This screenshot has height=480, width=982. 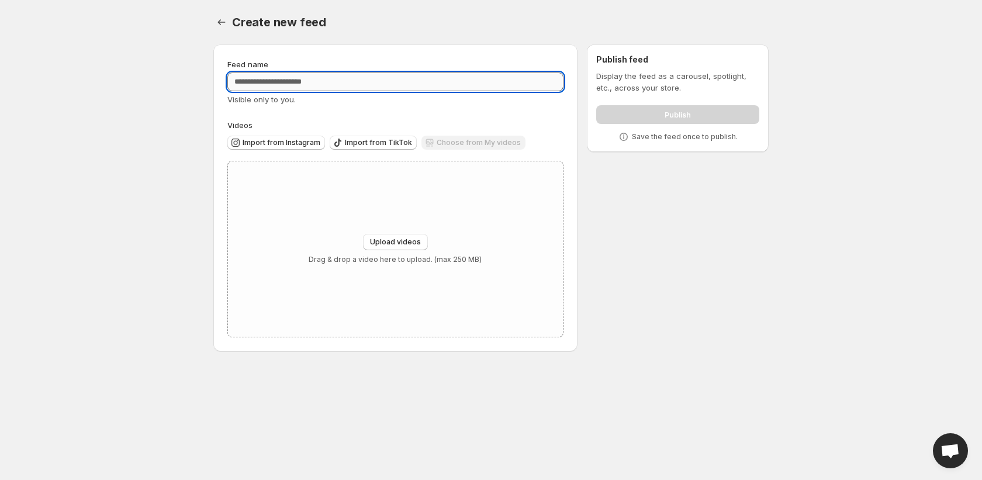 I want to click on span: Upload videos, so click(x=395, y=242).